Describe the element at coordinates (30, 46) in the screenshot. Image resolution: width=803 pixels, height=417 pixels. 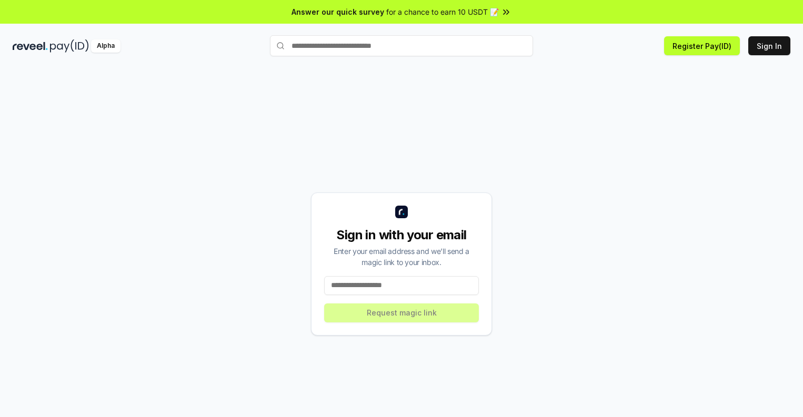
I see `img: reveel_dark` at that location.